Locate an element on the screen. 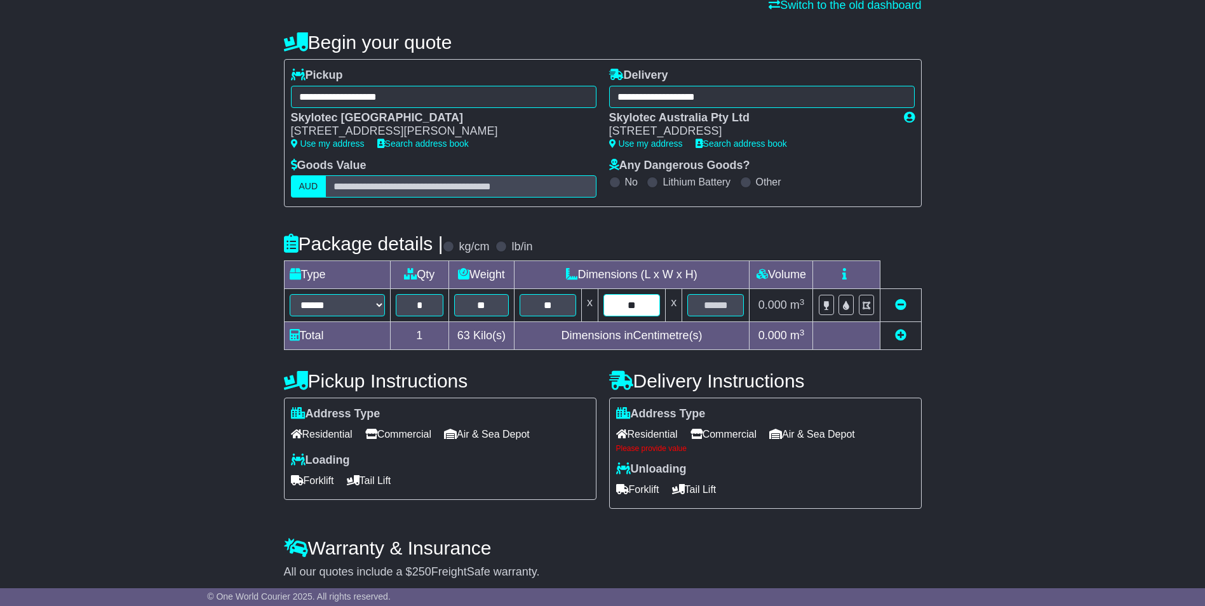  td: Volume is located at coordinates (782, 275).